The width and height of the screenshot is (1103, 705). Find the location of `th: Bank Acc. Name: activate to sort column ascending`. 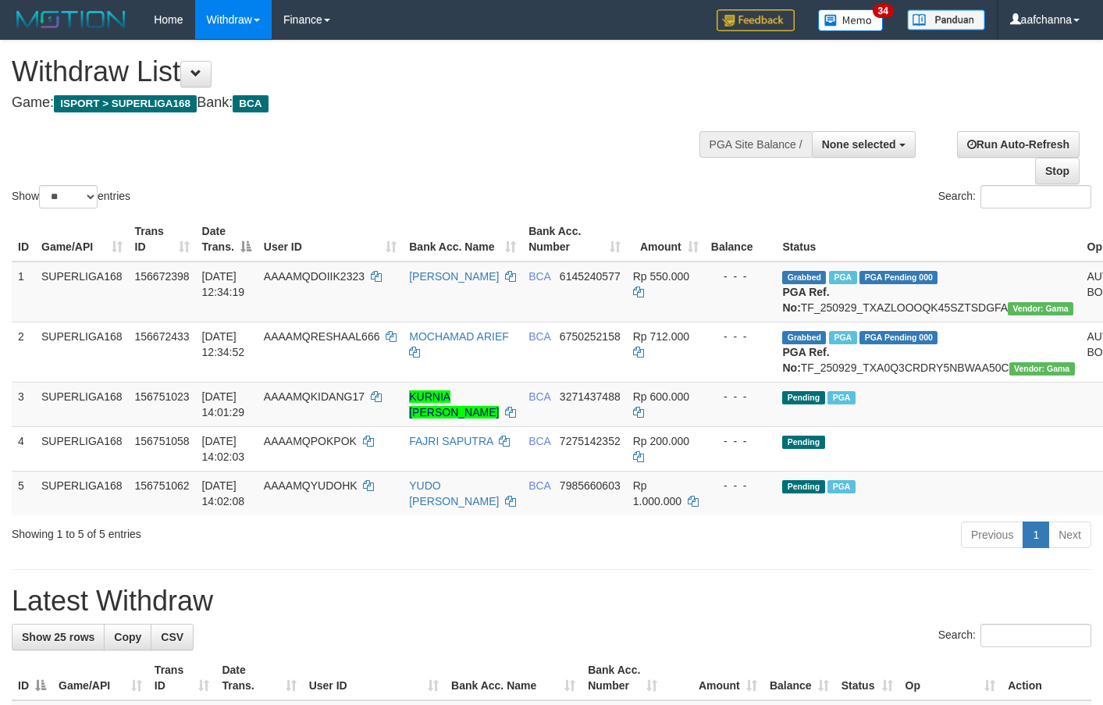

th: Bank Acc. Name: activate to sort column ascending is located at coordinates (462, 239).